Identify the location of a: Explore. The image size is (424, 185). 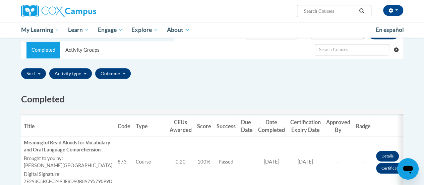
(145, 30).